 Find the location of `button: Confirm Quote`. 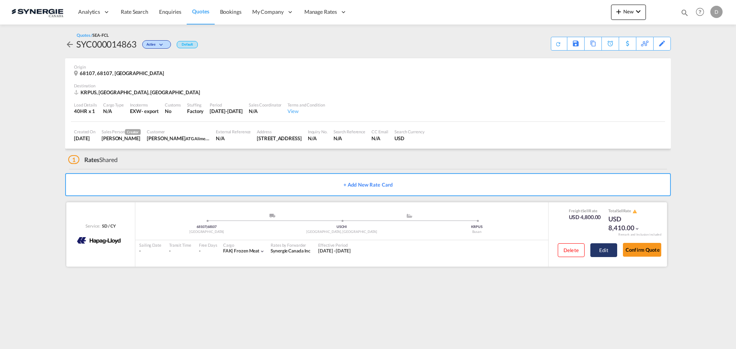

button: Confirm Quote is located at coordinates (643, 250).